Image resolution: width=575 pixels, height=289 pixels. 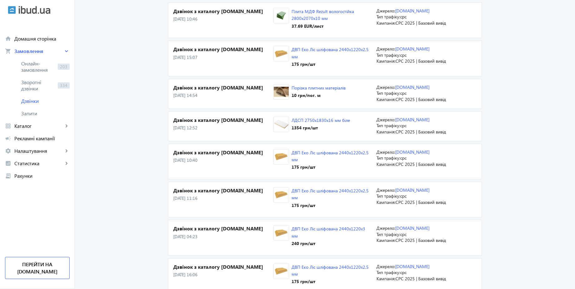 I want to click on div: 240 грн /шт, so click(x=331, y=244).